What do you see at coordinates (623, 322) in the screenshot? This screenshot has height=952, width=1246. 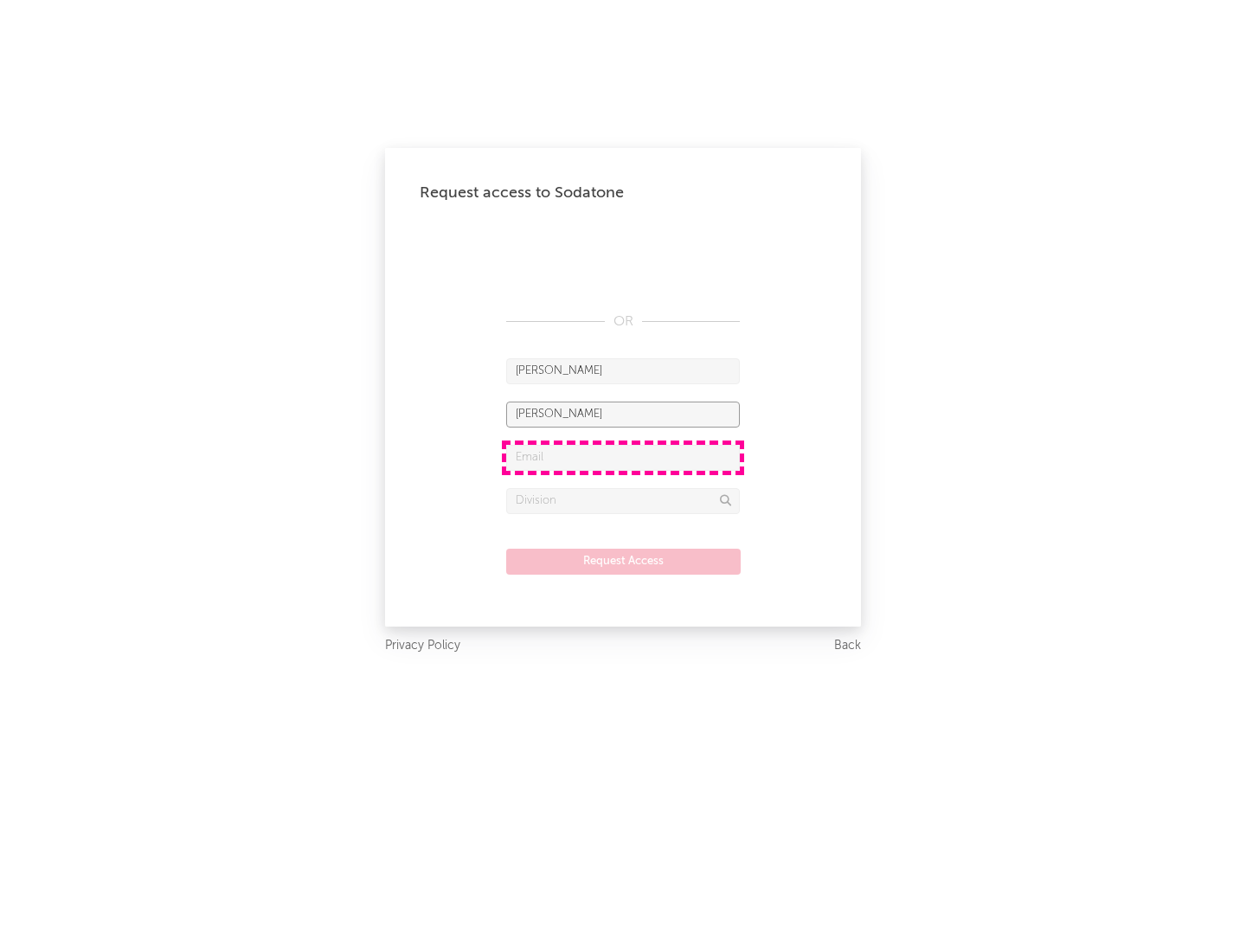 I see `div: OR` at bounding box center [623, 322].